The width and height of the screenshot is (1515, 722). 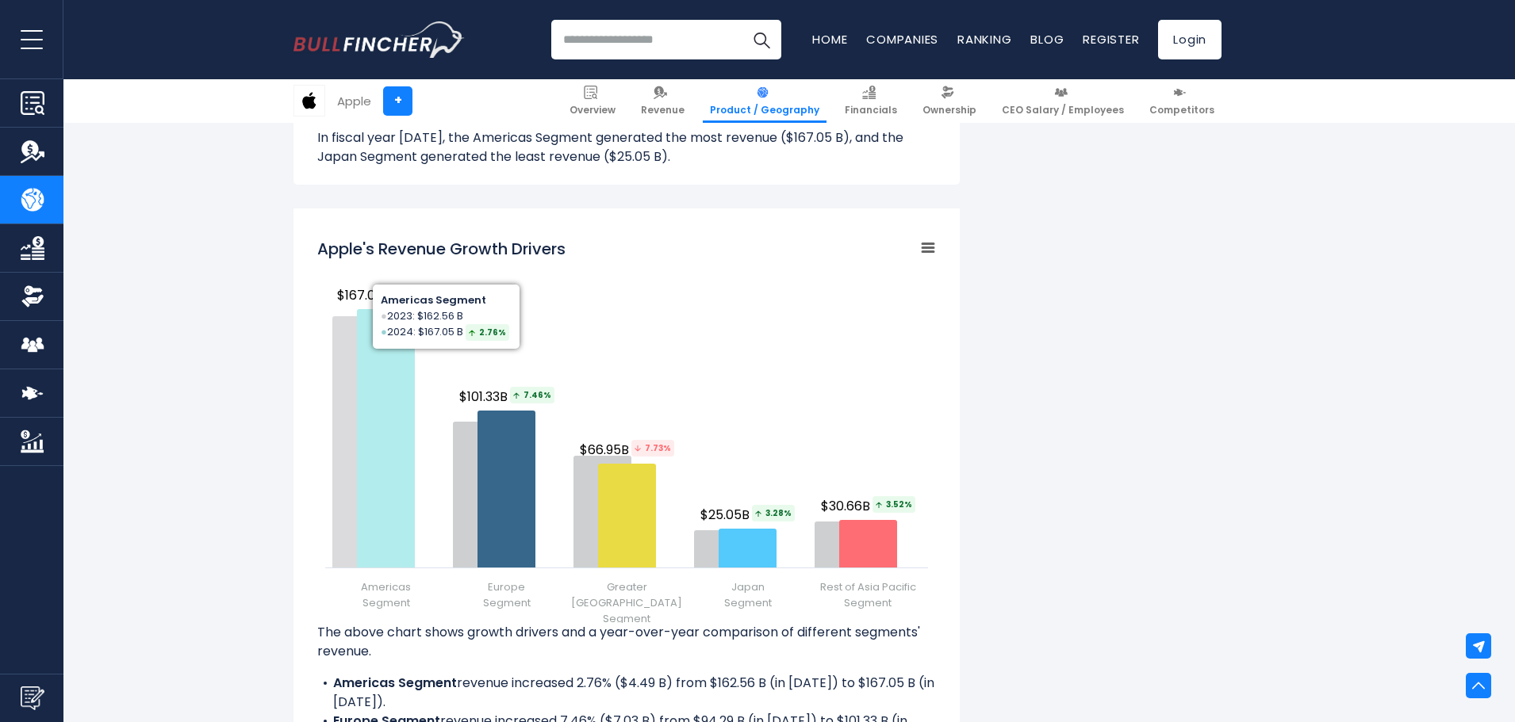 I want to click on a: Ownership, so click(x=949, y=101).